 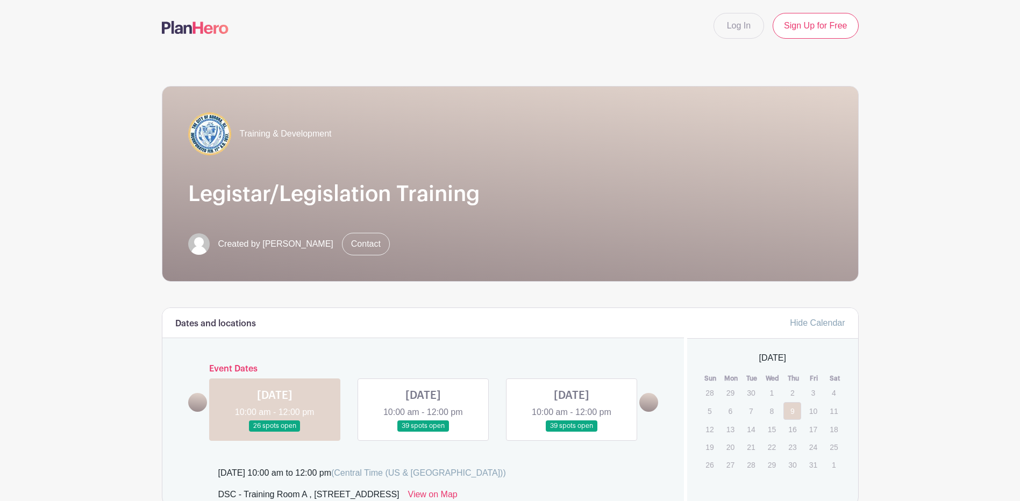 What do you see at coordinates (709, 429) in the screenshot?
I see `p: 12` at bounding box center [709, 429].